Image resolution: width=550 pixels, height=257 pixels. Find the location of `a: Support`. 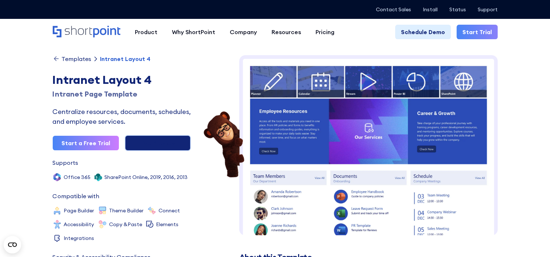

a: Support is located at coordinates (487, 9).